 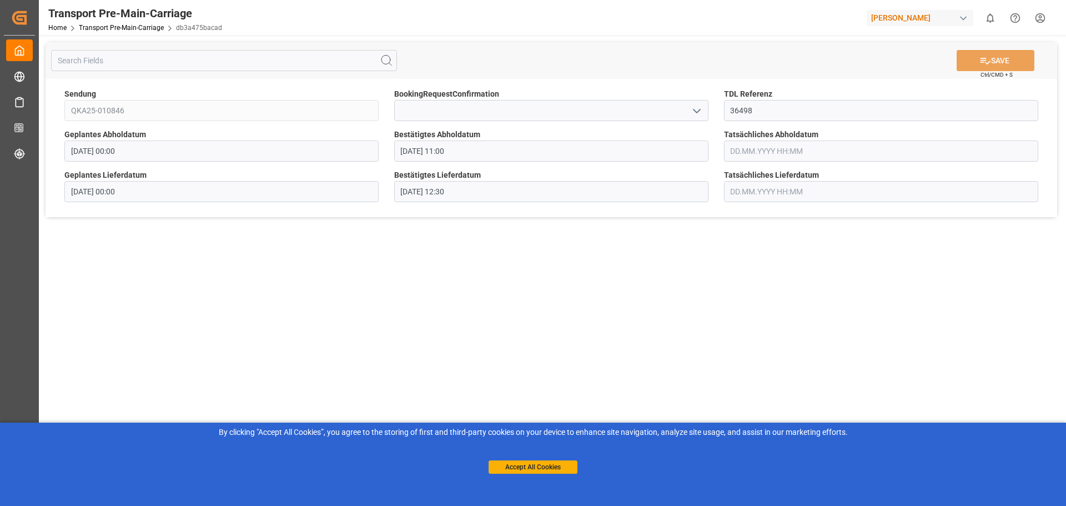 What do you see at coordinates (771, 175) in the screenshot?
I see `span: Tatsächliches Lieferdatum` at bounding box center [771, 175].